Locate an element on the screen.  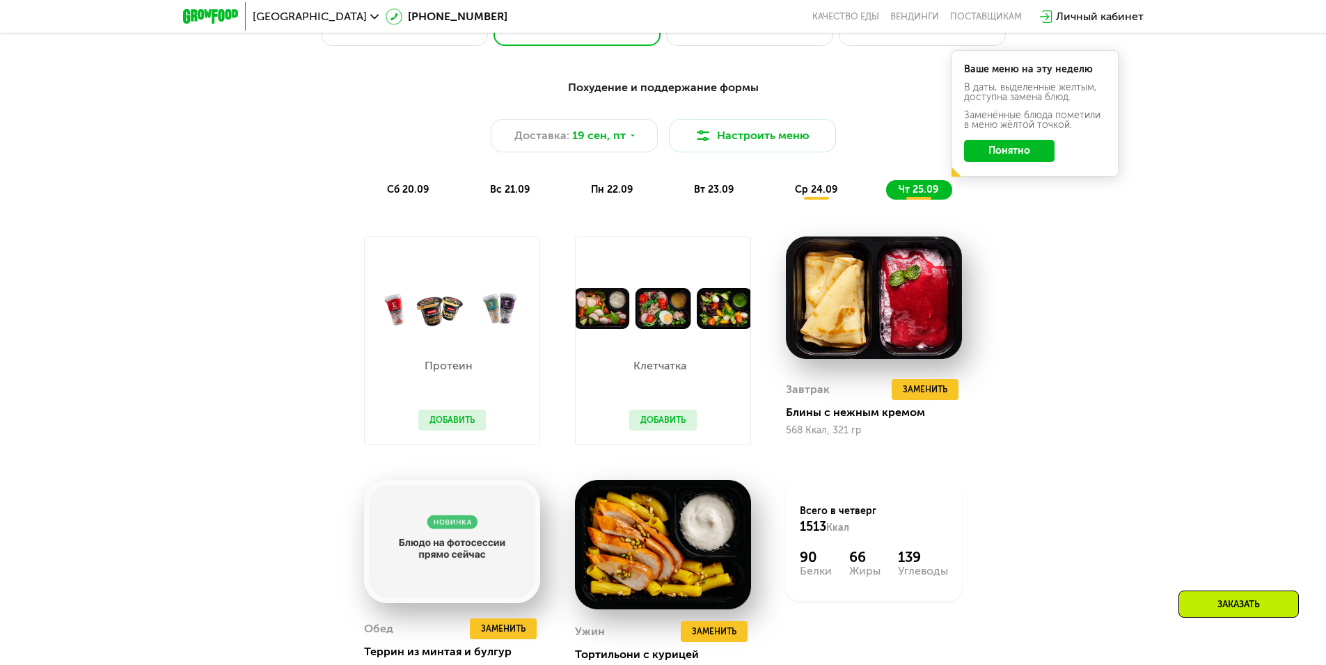
div: Заменённые блюда пометили в меню жёлтой точкой. is located at coordinates (1035, 120).